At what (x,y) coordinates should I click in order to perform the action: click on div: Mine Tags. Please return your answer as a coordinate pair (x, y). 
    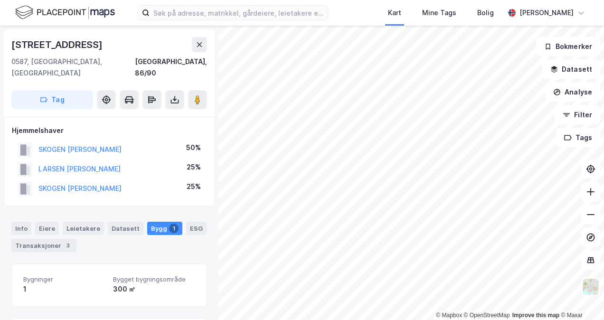
    Looking at the image, I should click on (439, 13).